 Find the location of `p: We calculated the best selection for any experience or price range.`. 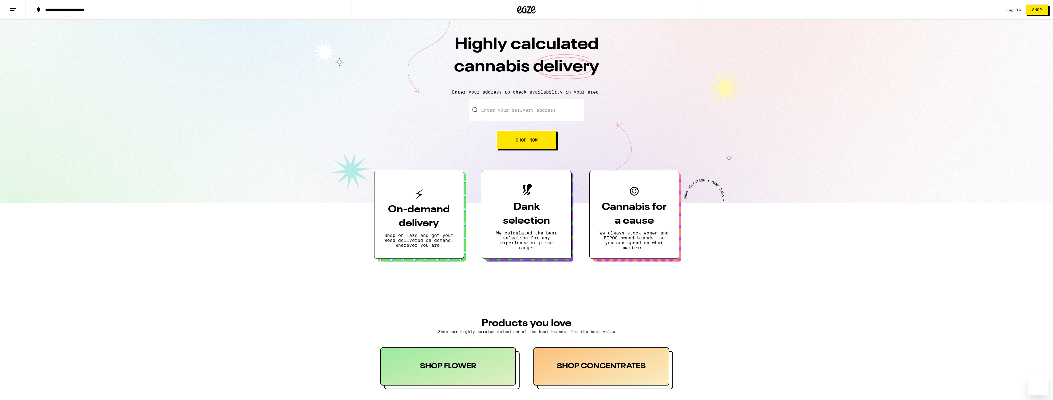

p: We calculated the best selection for any experience or price range. is located at coordinates (527, 240).